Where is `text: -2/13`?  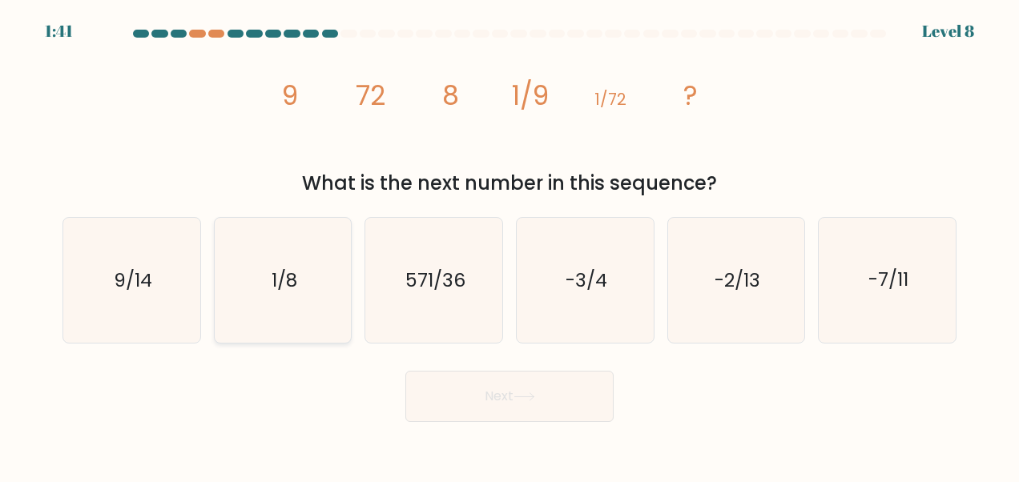
text: -2/13 is located at coordinates (737, 280).